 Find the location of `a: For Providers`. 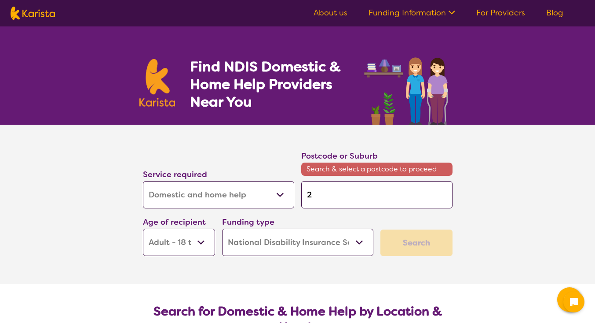

a: For Providers is located at coordinates (501, 13).